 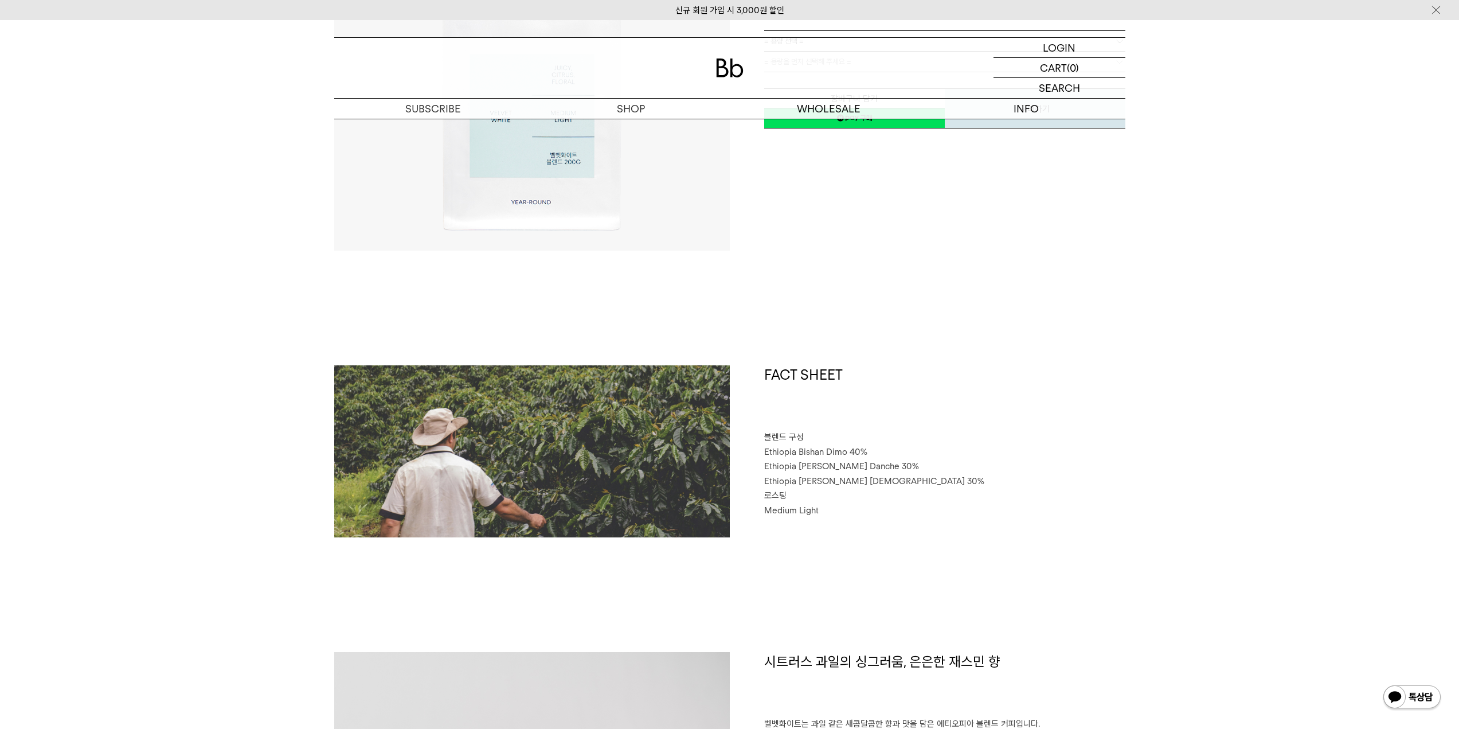 What do you see at coordinates (828, 108) in the screenshot?
I see `p: WHOLESALE` at bounding box center [828, 108].